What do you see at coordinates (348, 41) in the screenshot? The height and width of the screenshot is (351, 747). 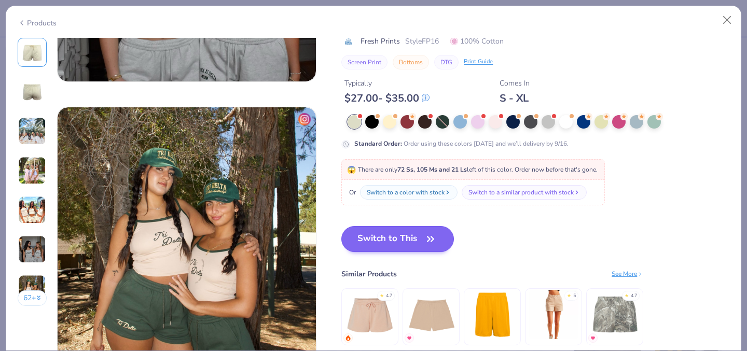 I see `img: brand logo` at bounding box center [348, 41].